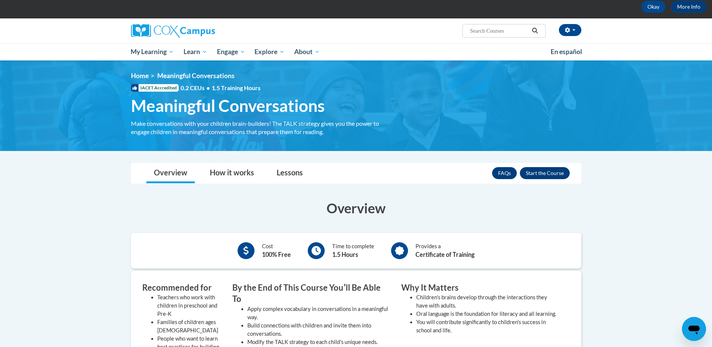 The image size is (712, 347). What do you see at coordinates (307, 52) in the screenshot?
I see `span: About` at bounding box center [307, 52].